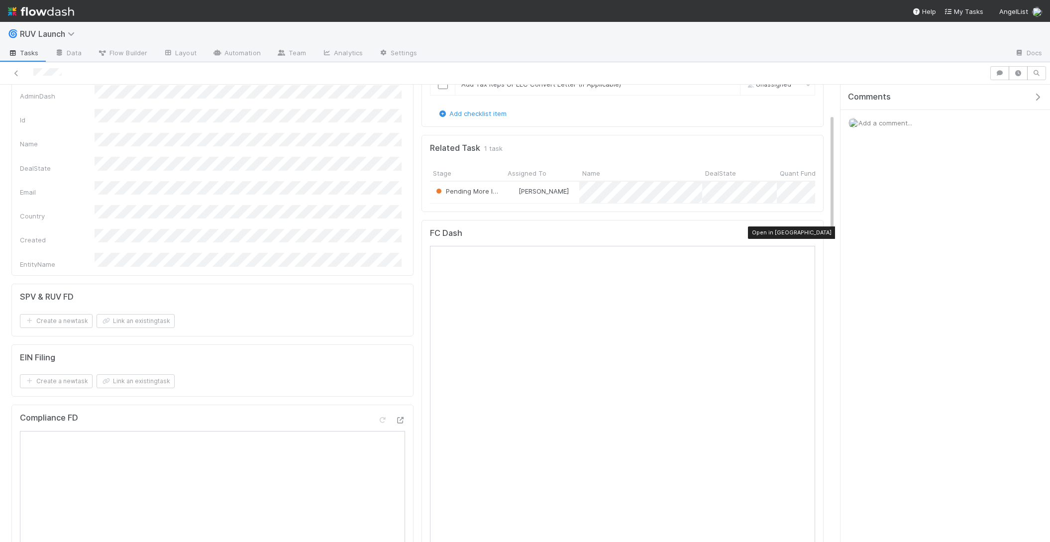 The width and height of the screenshot is (1050, 542). What do you see at coordinates (37, 358) in the screenshot?
I see `h5: EIN Filing` at bounding box center [37, 358].